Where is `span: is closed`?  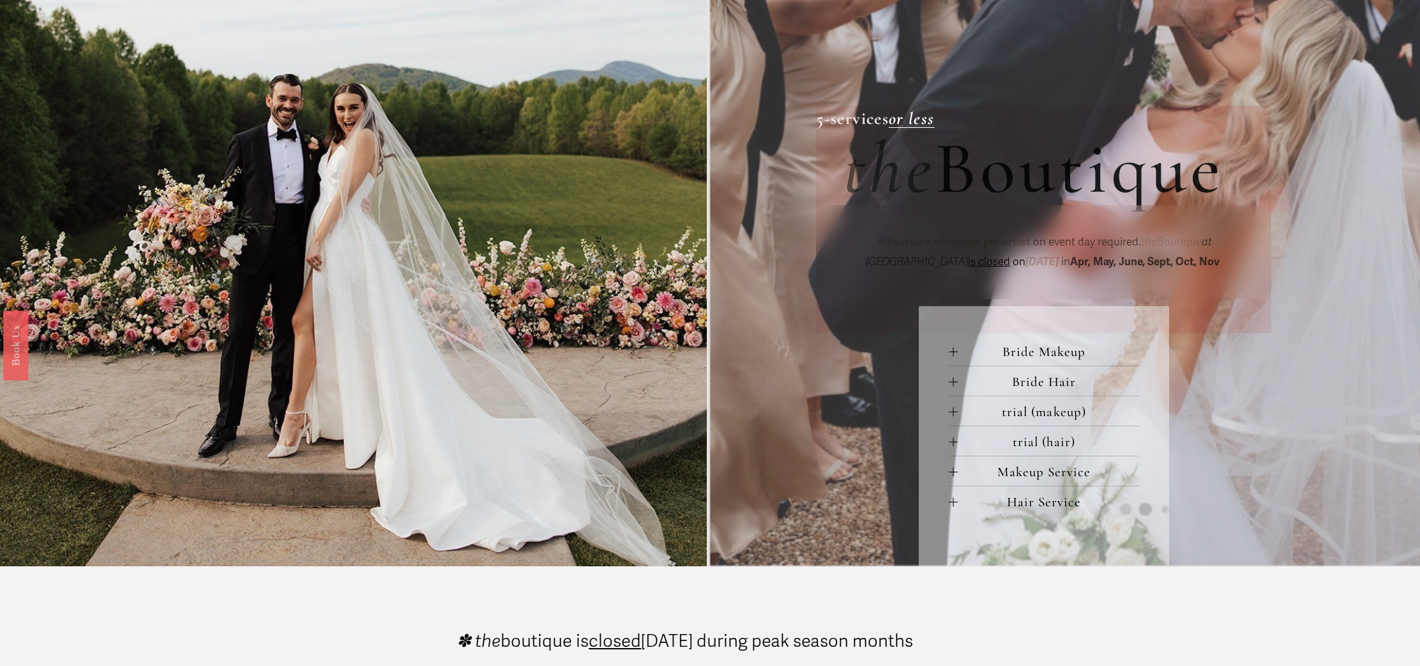 span: is closed is located at coordinates (989, 261).